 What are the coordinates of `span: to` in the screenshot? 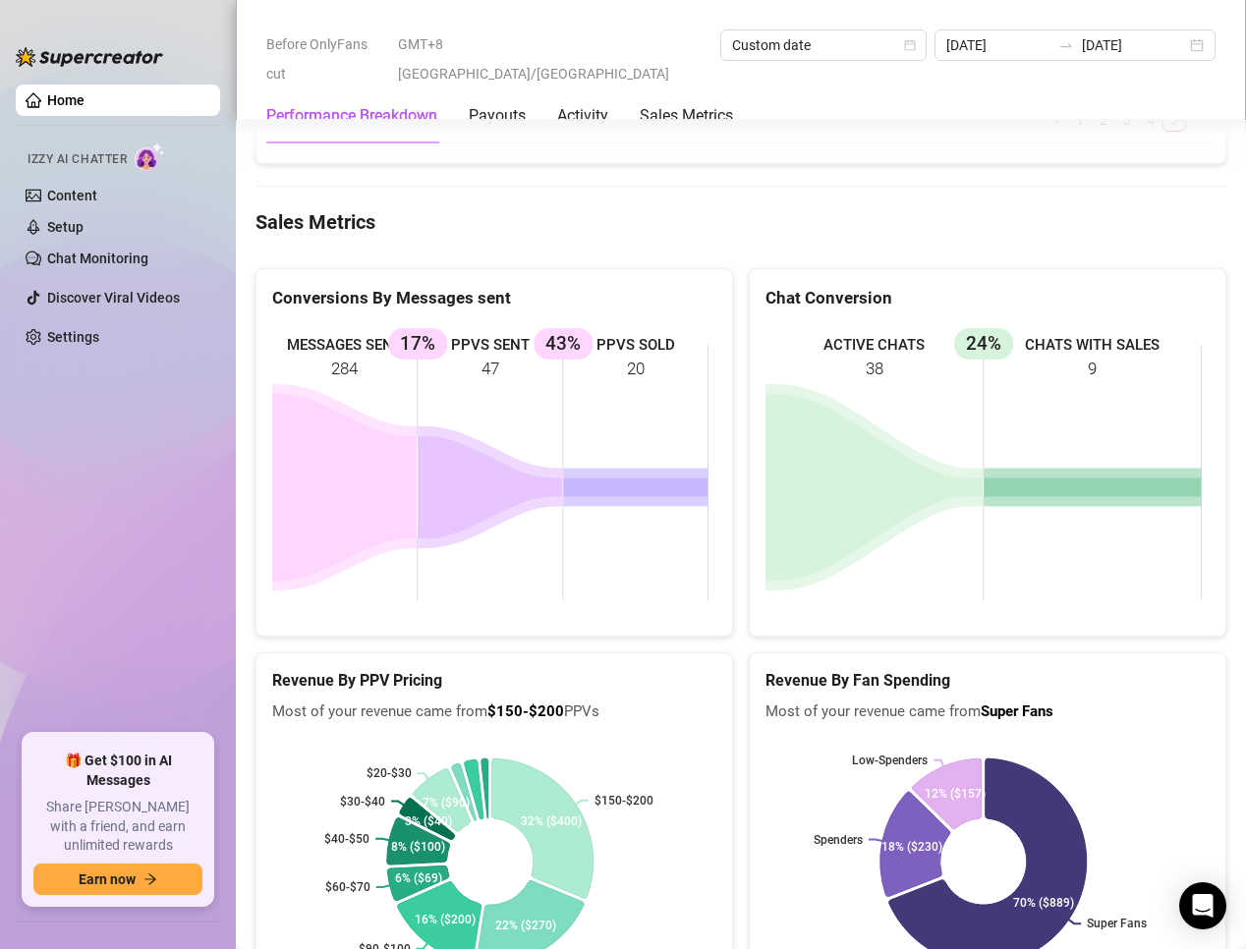 It's located at (1066, 45).